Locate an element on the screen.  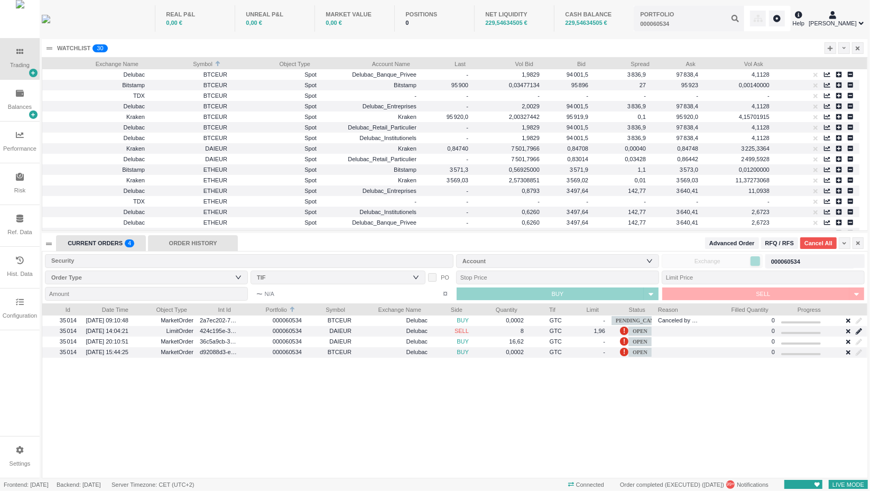
span: 3 640,41 is located at coordinates (689, 233).